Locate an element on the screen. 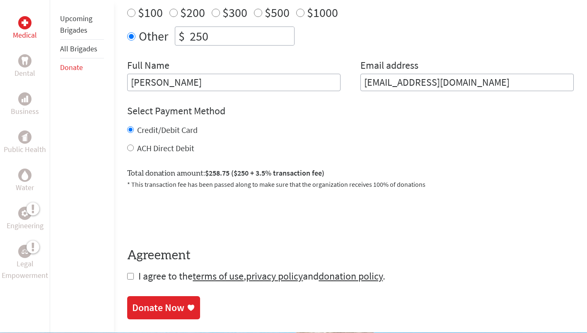 The width and height of the screenshot is (587, 333). a: Upcoming Brigades is located at coordinates (76, 24).